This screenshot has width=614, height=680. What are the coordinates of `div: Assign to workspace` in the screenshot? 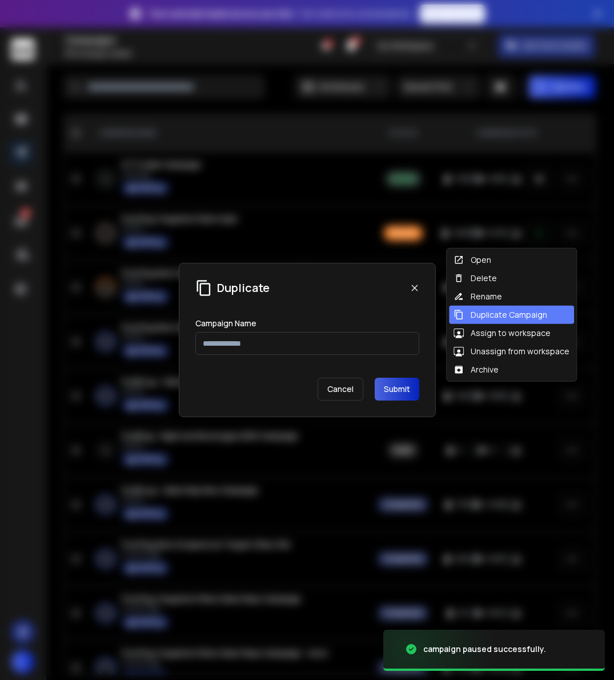 It's located at (502, 333).